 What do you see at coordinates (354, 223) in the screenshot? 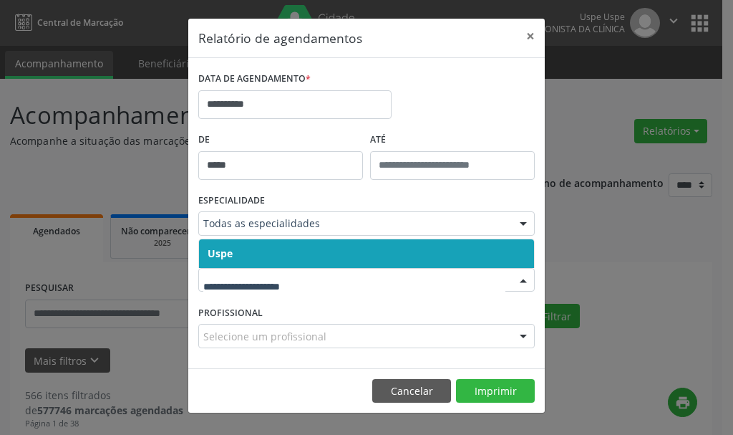
I see `span: Todas as especialidades` at bounding box center [354, 223].